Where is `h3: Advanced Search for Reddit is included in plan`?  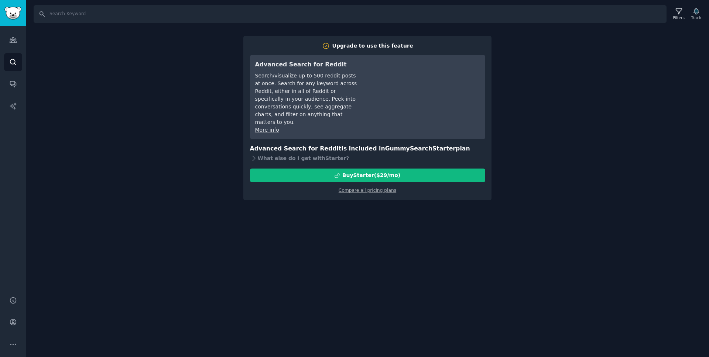 h3: Advanced Search for Reddit is included in plan is located at coordinates (367, 149).